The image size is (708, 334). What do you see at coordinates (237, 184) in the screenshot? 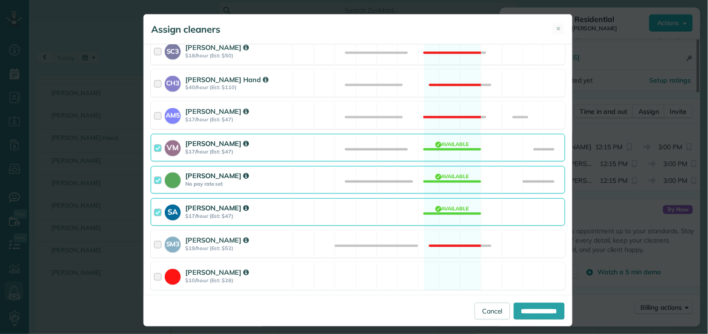
I see `strong: No pay rate set` at bounding box center [237, 184].